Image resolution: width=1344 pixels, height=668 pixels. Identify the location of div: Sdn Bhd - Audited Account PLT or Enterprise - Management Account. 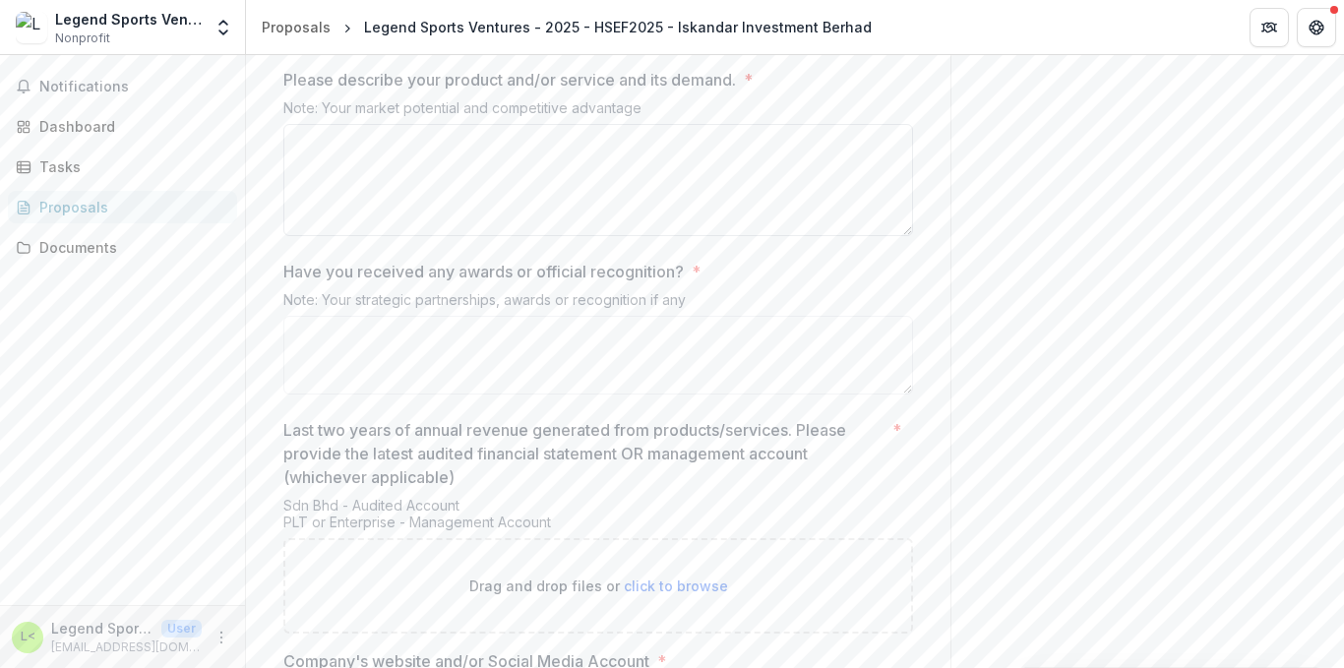
(598, 518).